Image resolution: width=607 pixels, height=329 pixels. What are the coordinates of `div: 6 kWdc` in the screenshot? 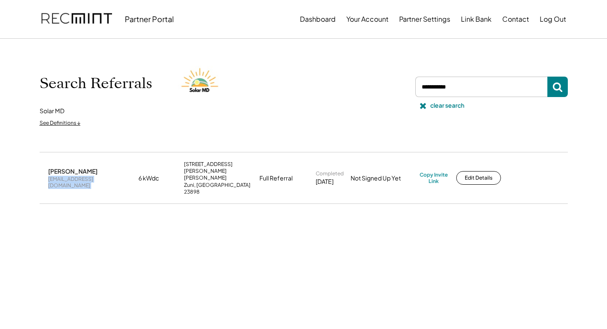 It's located at (159, 179).